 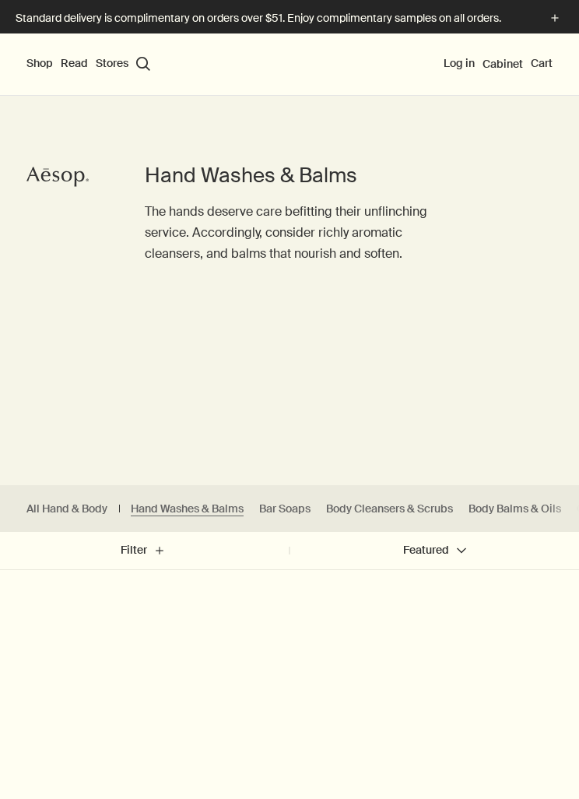 I want to click on a: Body Balms & Oils, so click(x=515, y=508).